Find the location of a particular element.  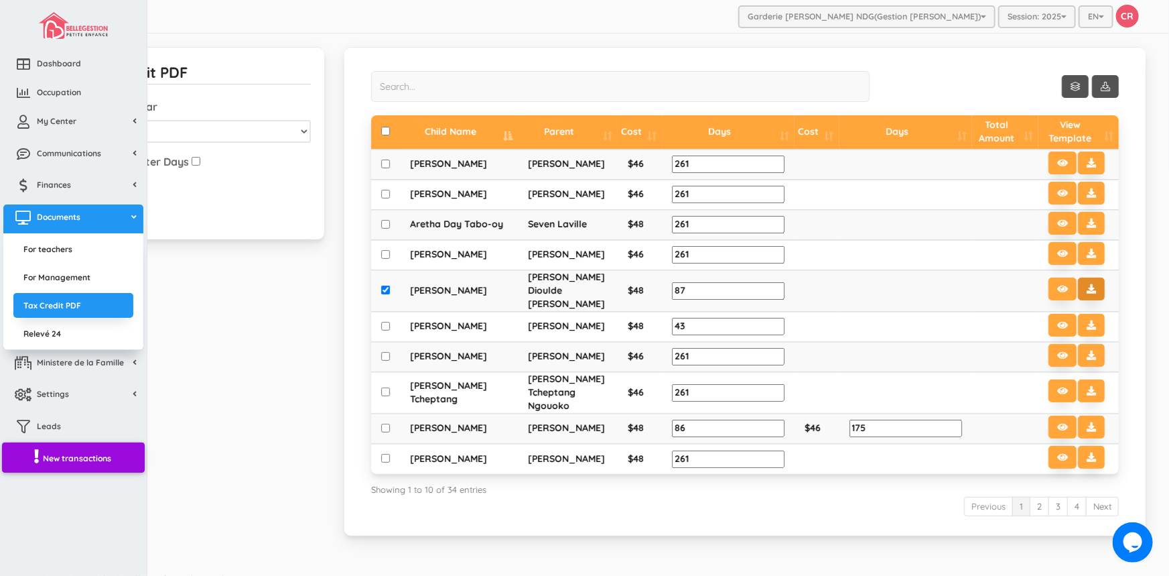

a: Previous is located at coordinates (988, 506).